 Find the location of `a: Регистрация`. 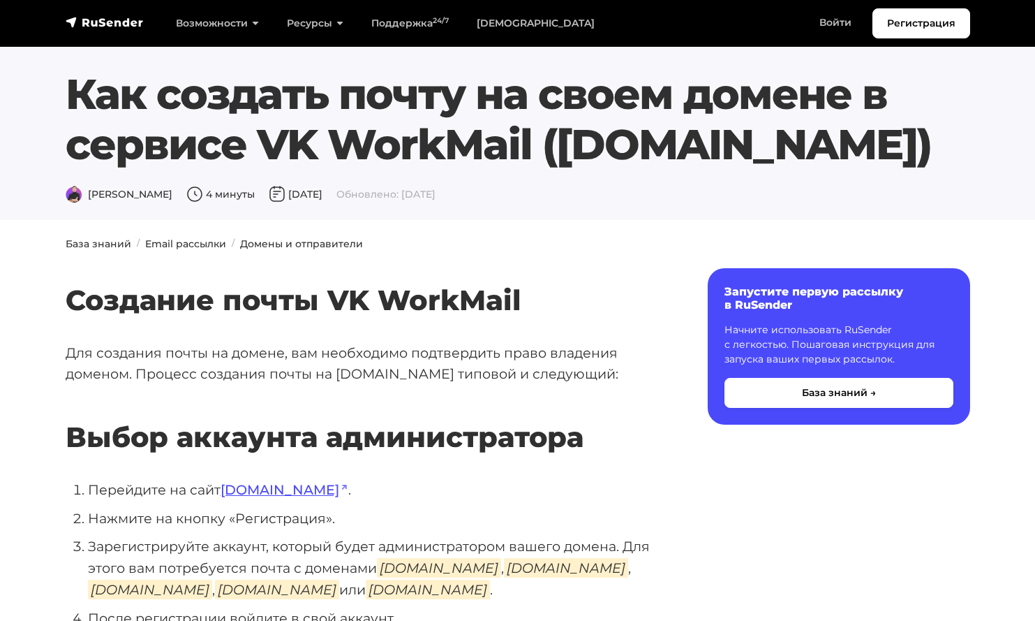

a: Регистрация is located at coordinates (921, 23).